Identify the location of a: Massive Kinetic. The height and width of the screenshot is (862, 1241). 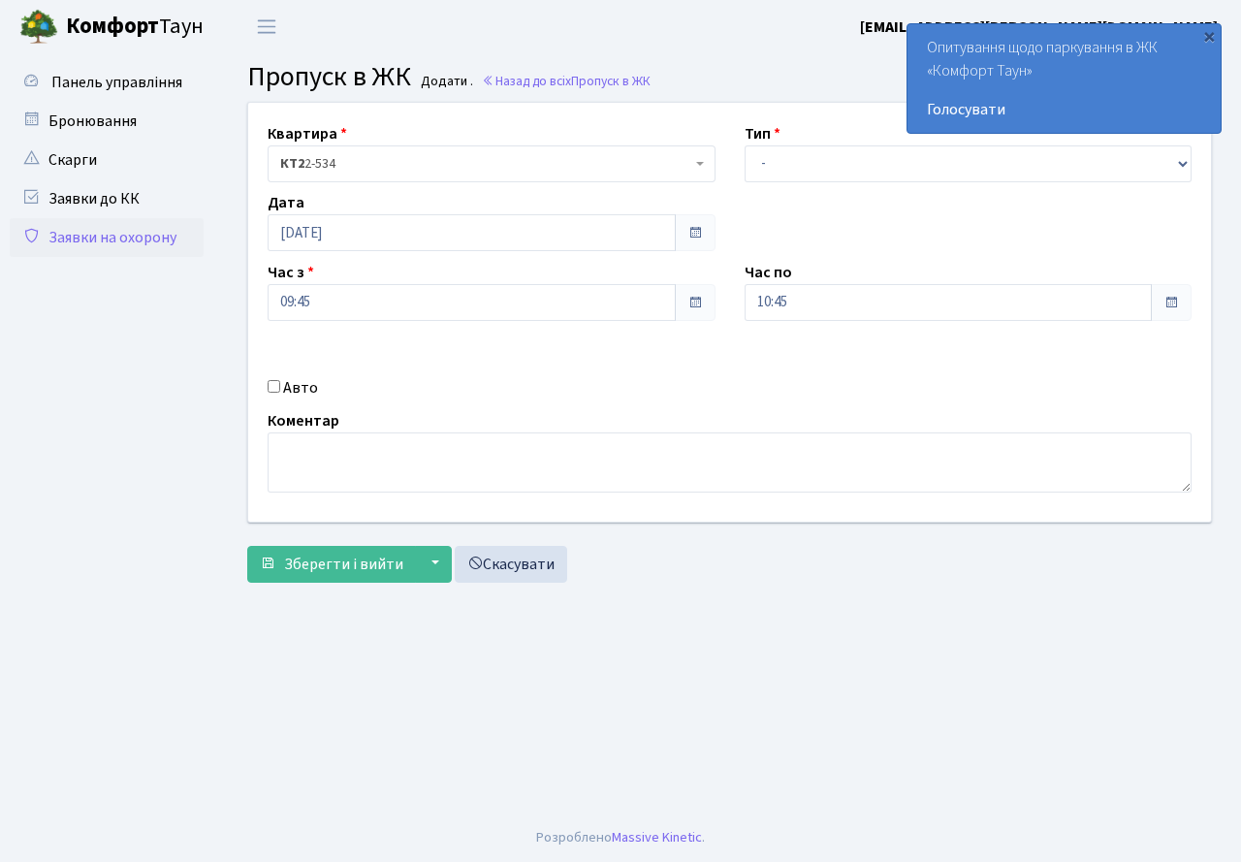
(656, 836).